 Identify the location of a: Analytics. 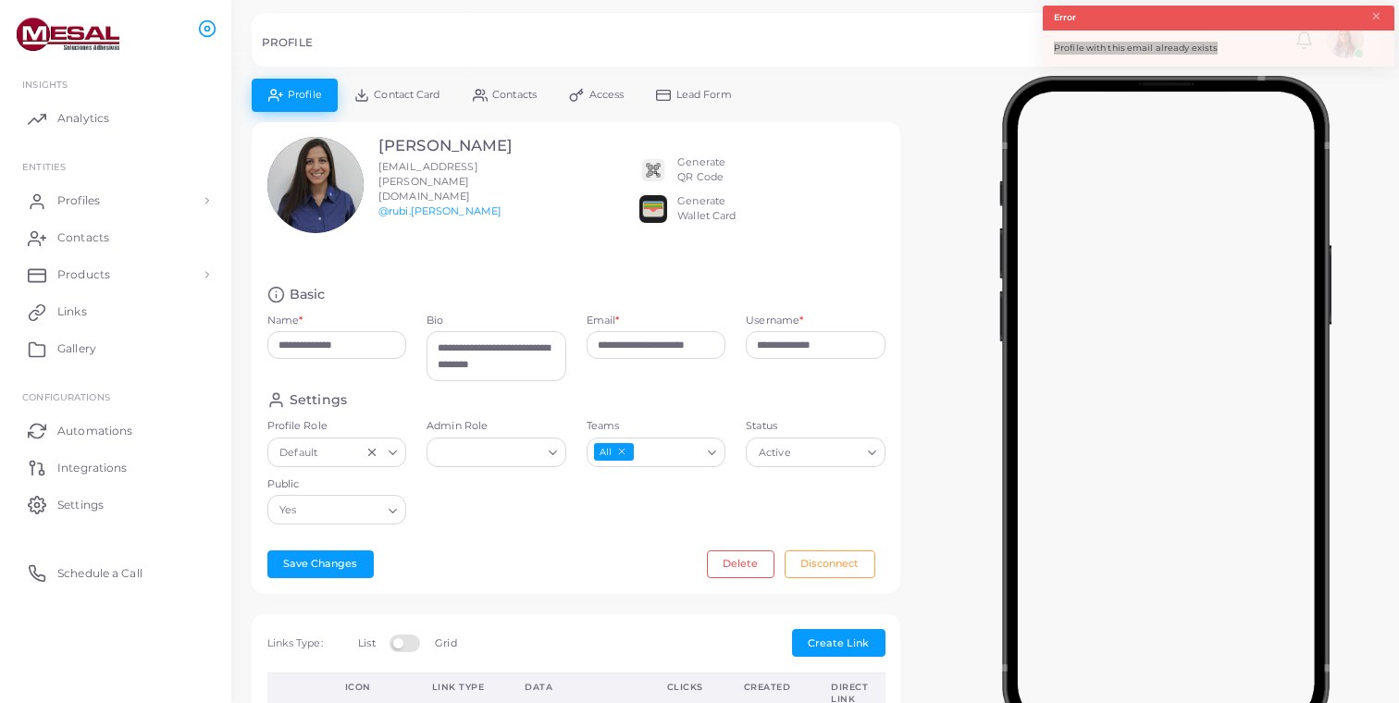
(116, 118).